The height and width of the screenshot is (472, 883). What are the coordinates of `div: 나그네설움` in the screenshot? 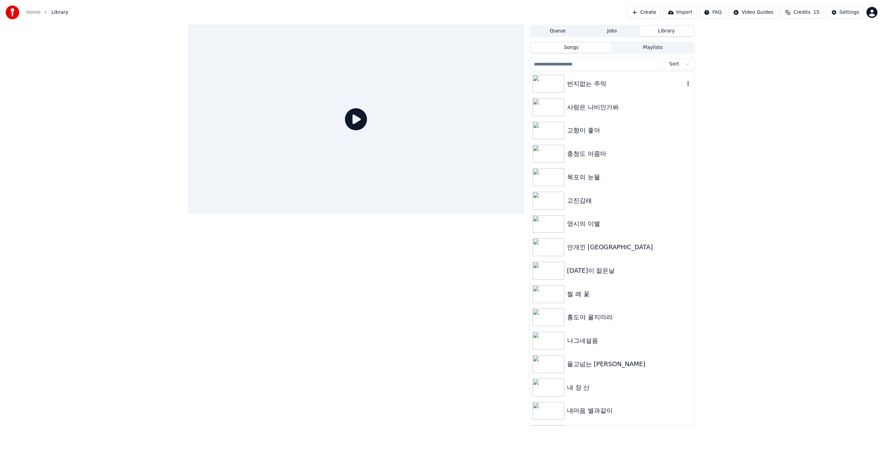 It's located at (629, 341).